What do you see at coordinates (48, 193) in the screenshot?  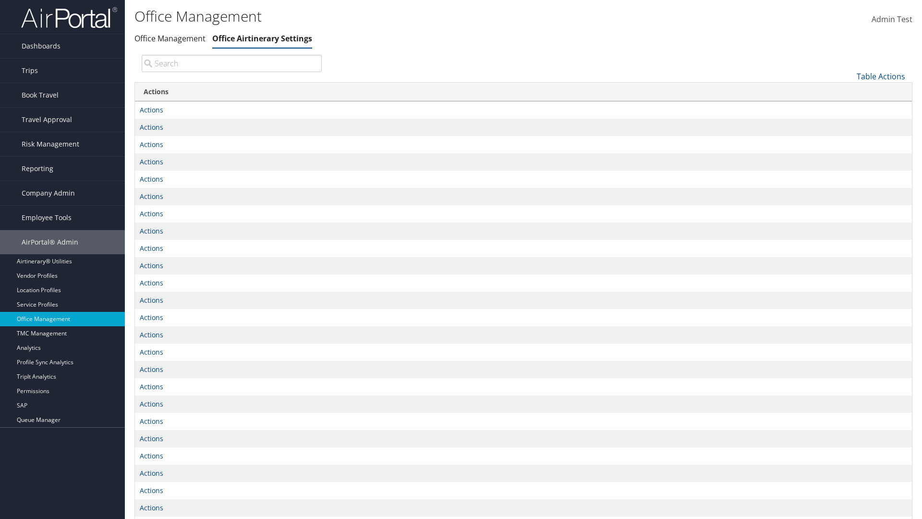 I see `span: Company Admin` at bounding box center [48, 193].